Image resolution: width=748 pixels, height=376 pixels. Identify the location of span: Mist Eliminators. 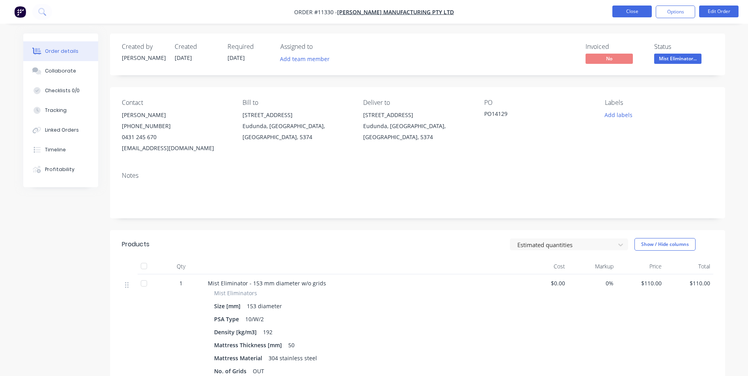
(235, 293).